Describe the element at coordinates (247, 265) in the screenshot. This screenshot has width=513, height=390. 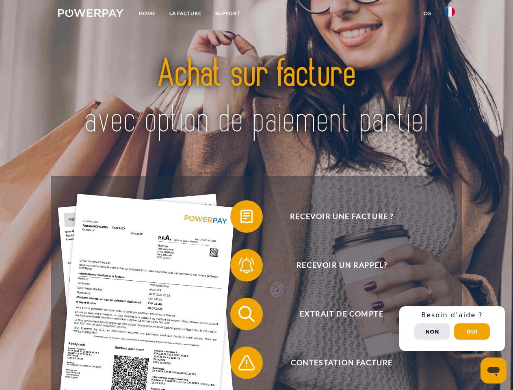
I see `img: qb_bell.svg` at that location.